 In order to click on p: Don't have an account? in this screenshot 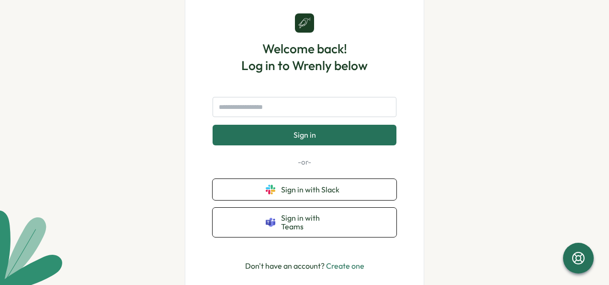, I will do `click(305, 265)`.